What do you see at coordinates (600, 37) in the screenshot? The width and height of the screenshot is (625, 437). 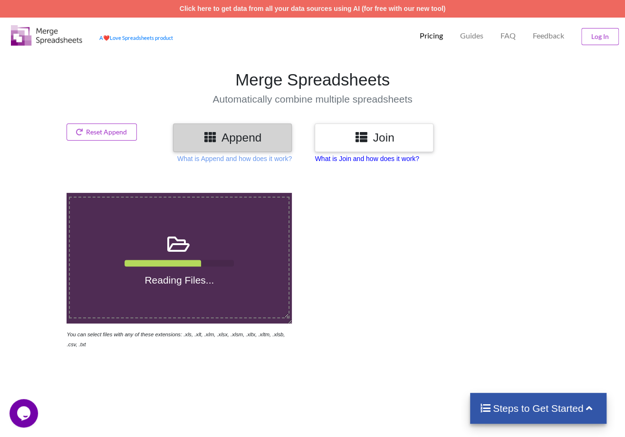 I see `button: Log In` at bounding box center [600, 37].